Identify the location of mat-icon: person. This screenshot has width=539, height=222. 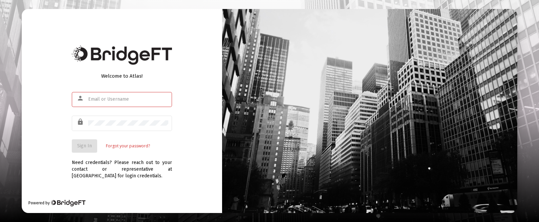
(81, 98).